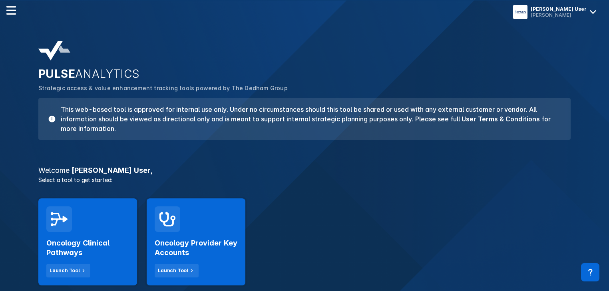  Describe the element at coordinates (520, 12) in the screenshot. I see `img: menu button` at that location.